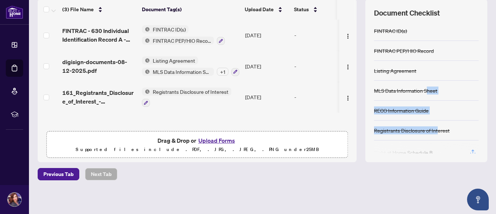 This screenshot has width=496, height=214. What do you see at coordinates (197, 140) in the screenshot?
I see `span: Drag & Drop or` at bounding box center [197, 140].